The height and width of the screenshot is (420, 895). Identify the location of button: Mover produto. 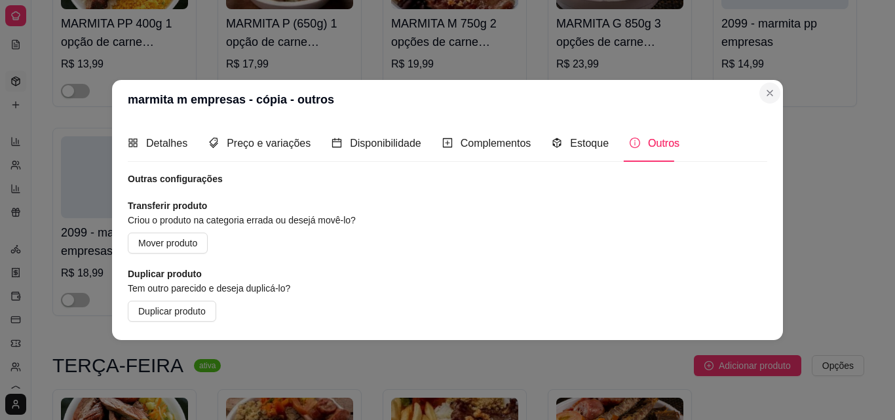
(168, 243).